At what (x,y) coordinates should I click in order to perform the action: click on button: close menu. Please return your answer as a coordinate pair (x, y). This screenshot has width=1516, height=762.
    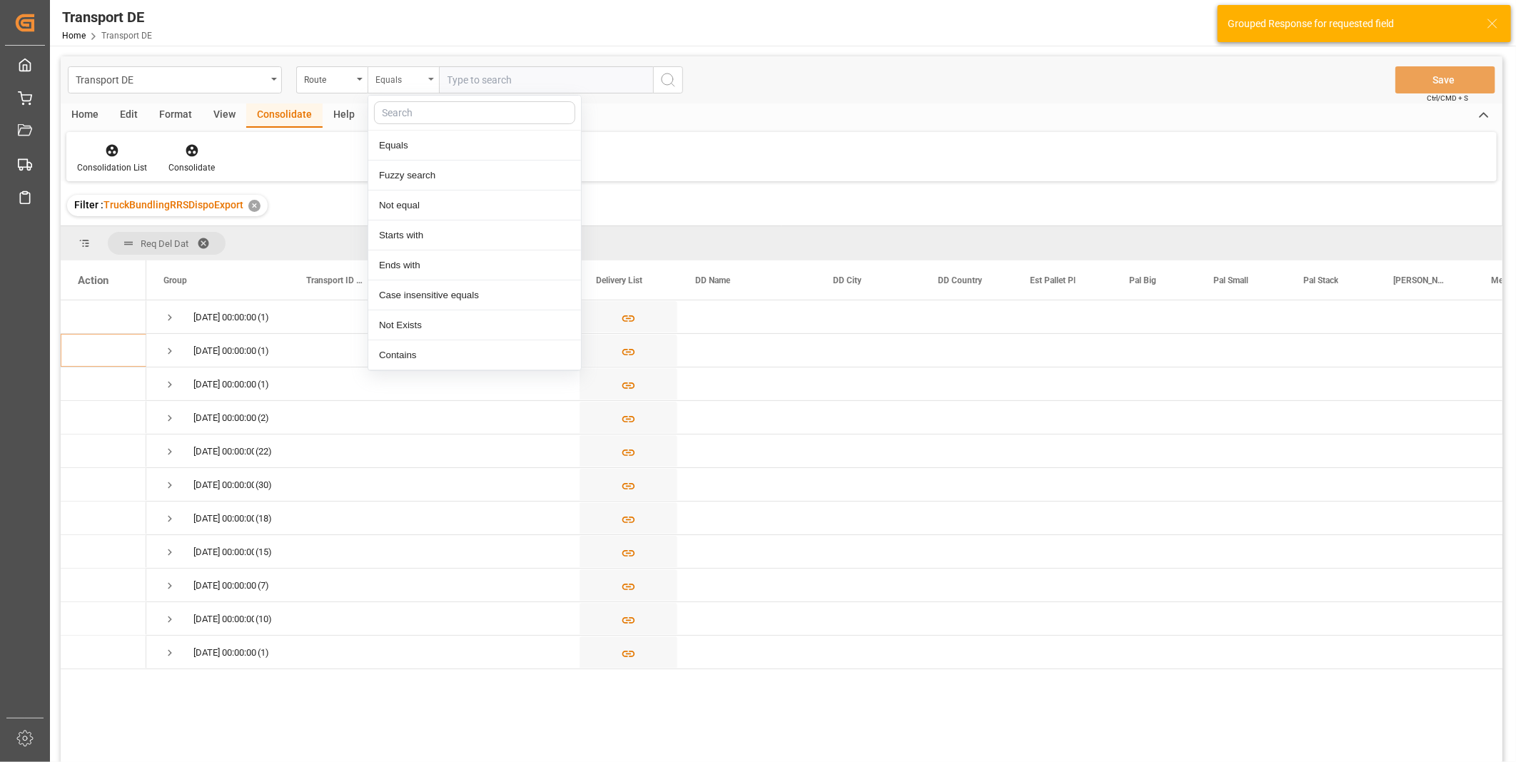
    Looking at the image, I should click on (403, 80).